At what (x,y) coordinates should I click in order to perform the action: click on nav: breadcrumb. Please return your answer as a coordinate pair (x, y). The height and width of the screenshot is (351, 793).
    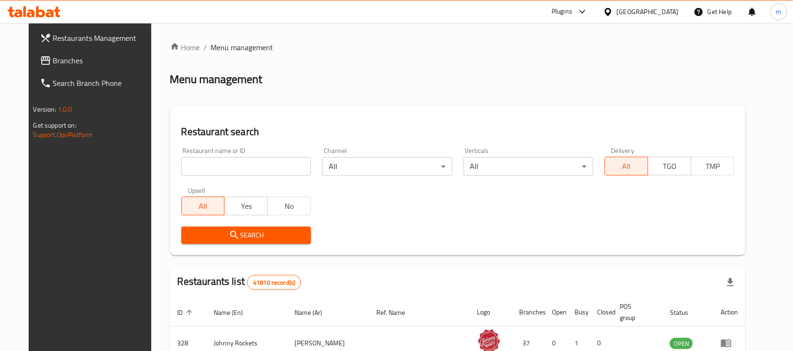
    Looking at the image, I should click on (458, 47).